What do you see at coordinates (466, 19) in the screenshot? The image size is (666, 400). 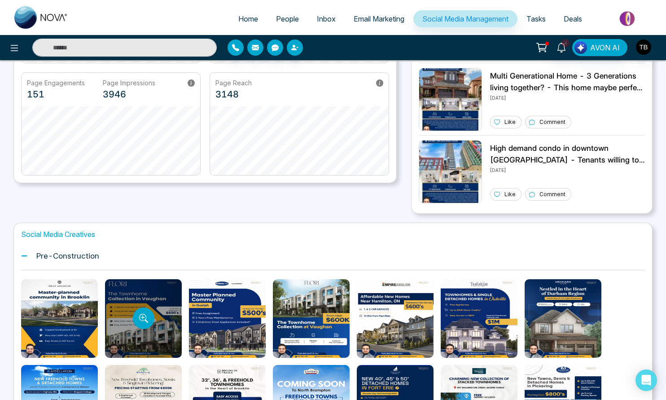 I see `span: Social Media Management` at bounding box center [466, 19].